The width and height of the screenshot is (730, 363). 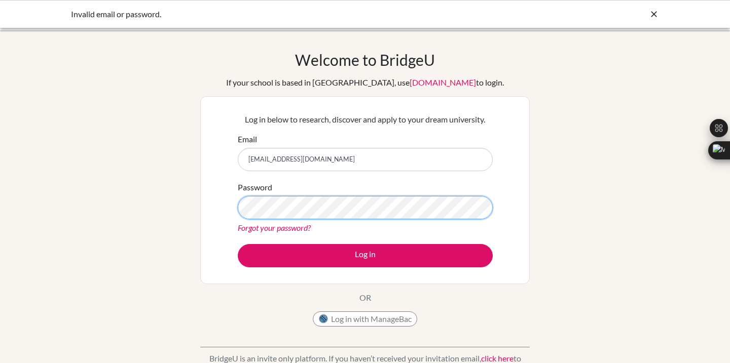 I want to click on button: Log in, so click(x=365, y=256).